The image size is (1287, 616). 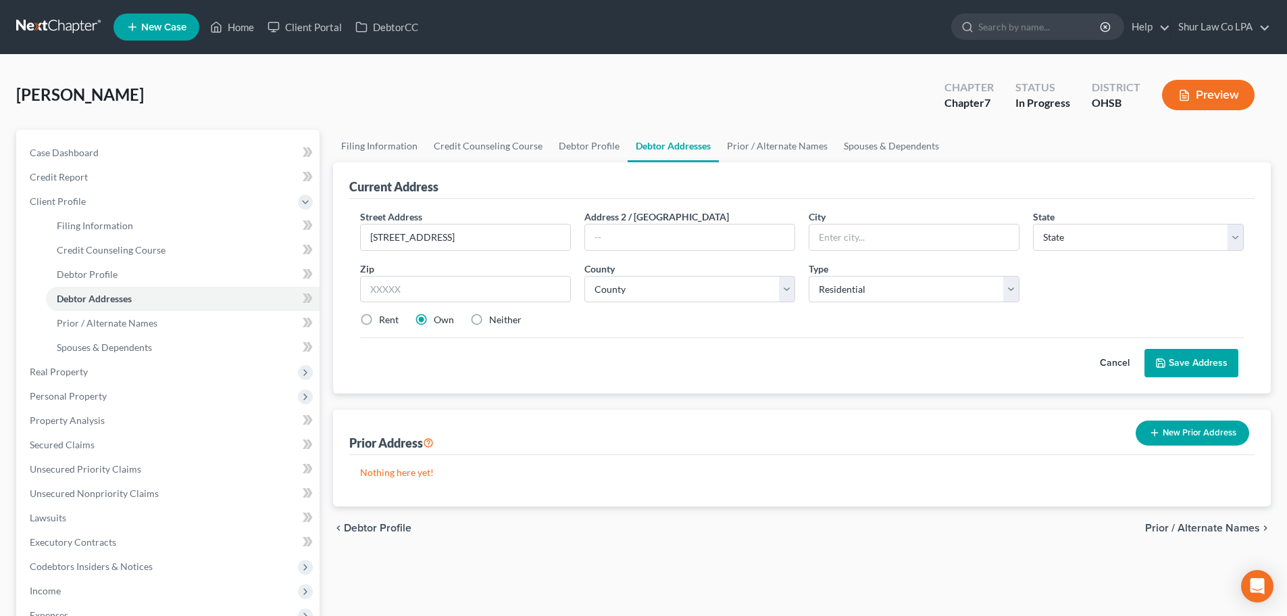 I want to click on div: Prior Address, so click(x=391, y=443).